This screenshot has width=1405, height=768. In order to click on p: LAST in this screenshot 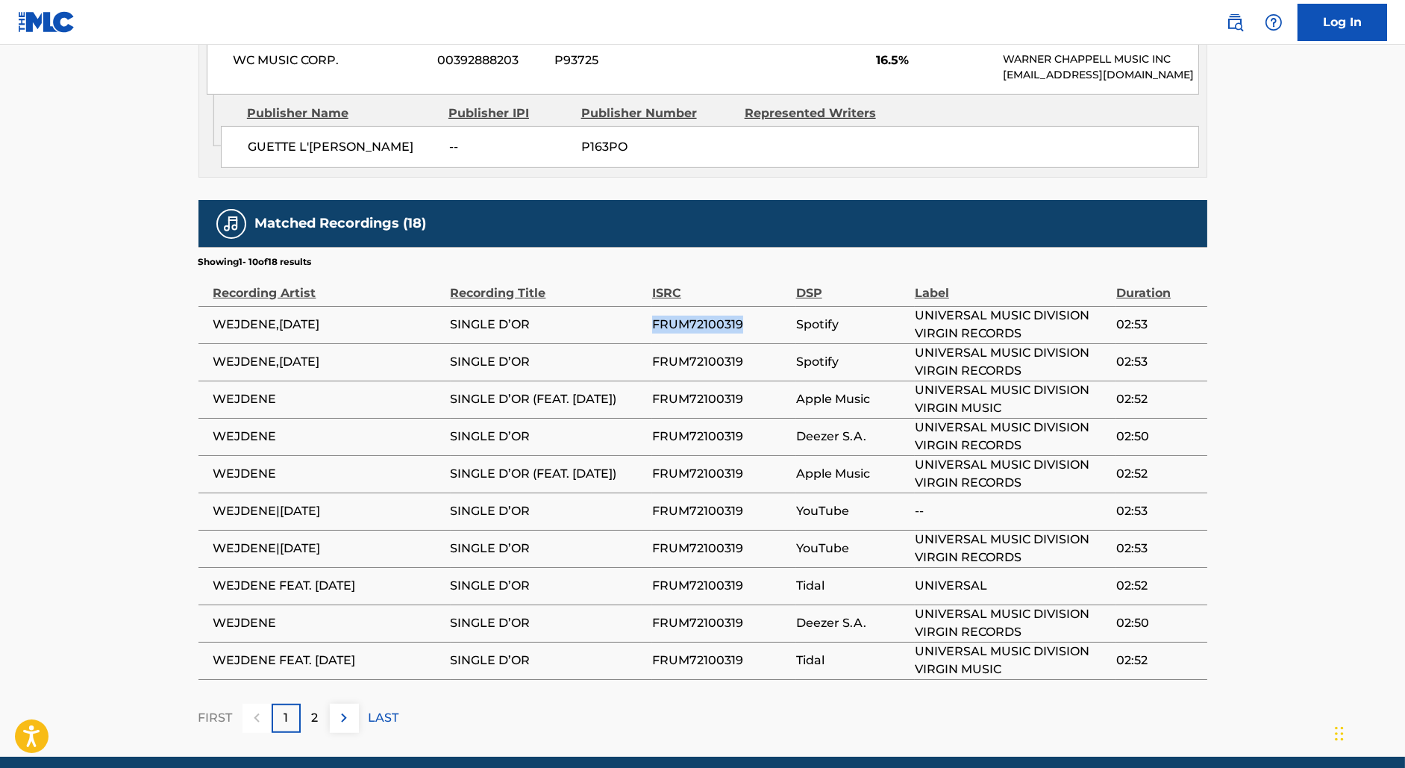, I will do `click(383, 718)`.